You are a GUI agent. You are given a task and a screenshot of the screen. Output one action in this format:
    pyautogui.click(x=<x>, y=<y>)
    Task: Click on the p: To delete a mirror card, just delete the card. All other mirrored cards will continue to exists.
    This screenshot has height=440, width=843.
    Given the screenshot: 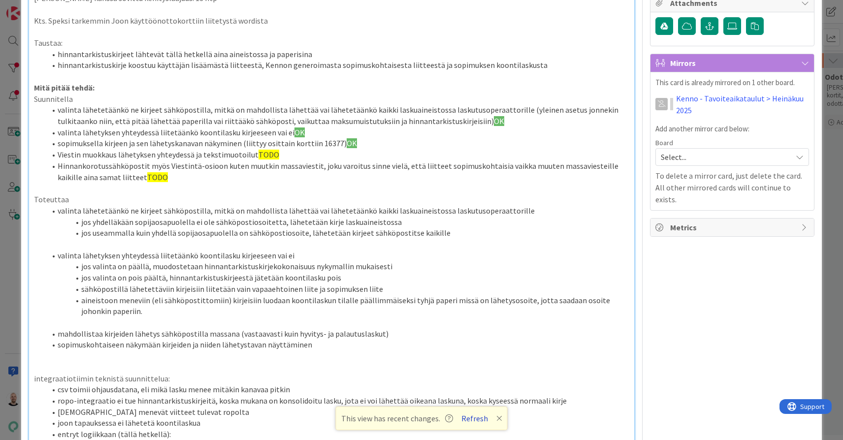 What is the action you would take?
    pyautogui.click(x=732, y=188)
    